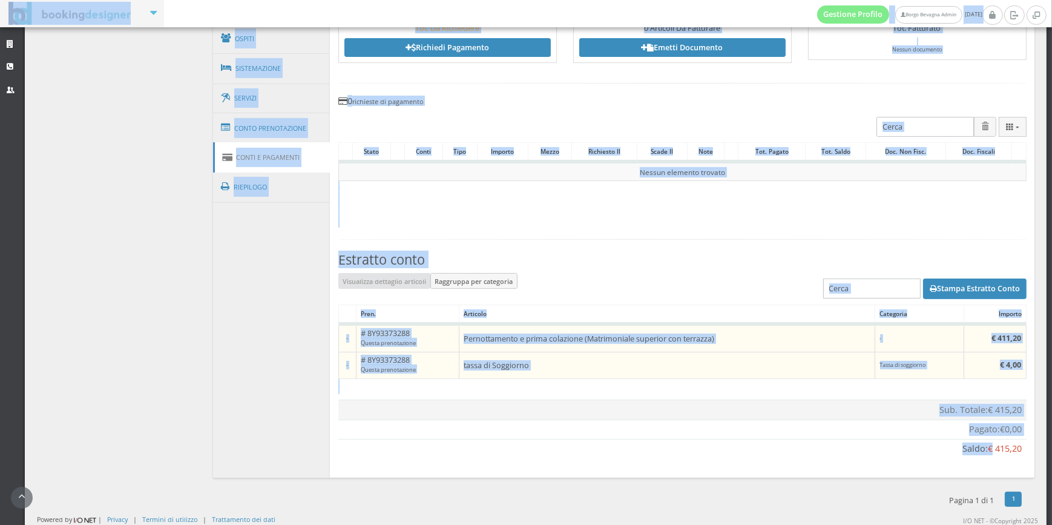  Describe the element at coordinates (169, 519) in the screenshot. I see `a: Termini di utilizzo` at that location.